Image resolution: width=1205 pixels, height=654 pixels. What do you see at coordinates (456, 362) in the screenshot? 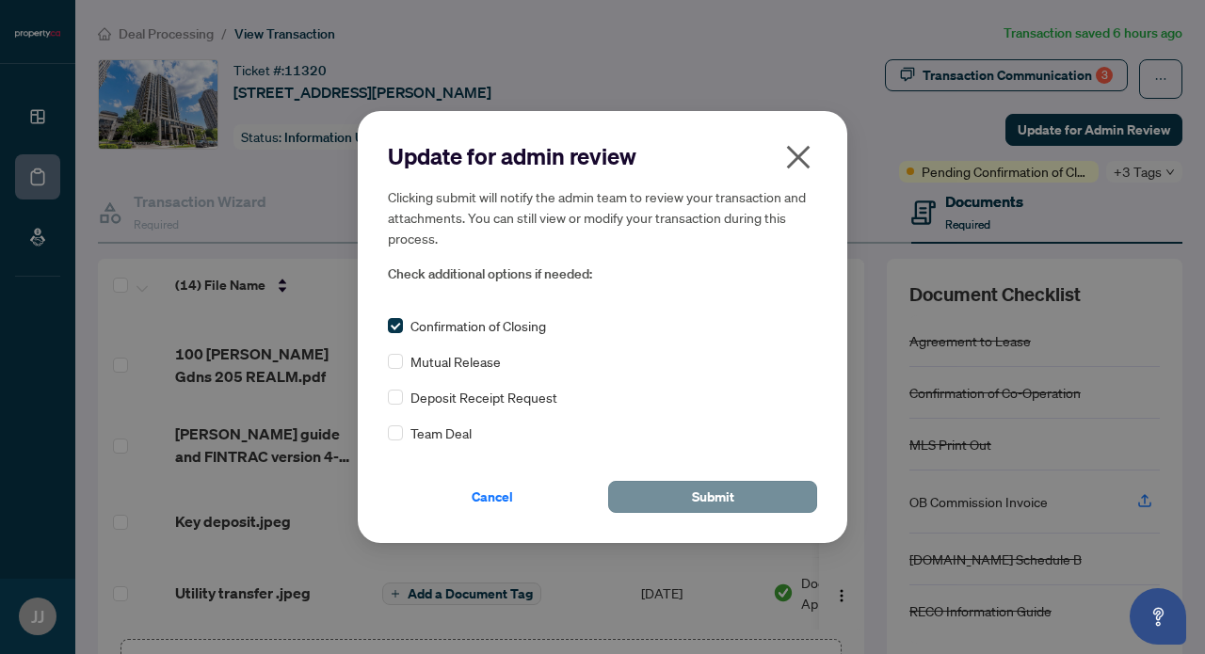
I see `span: Mutual Release` at bounding box center [456, 362].